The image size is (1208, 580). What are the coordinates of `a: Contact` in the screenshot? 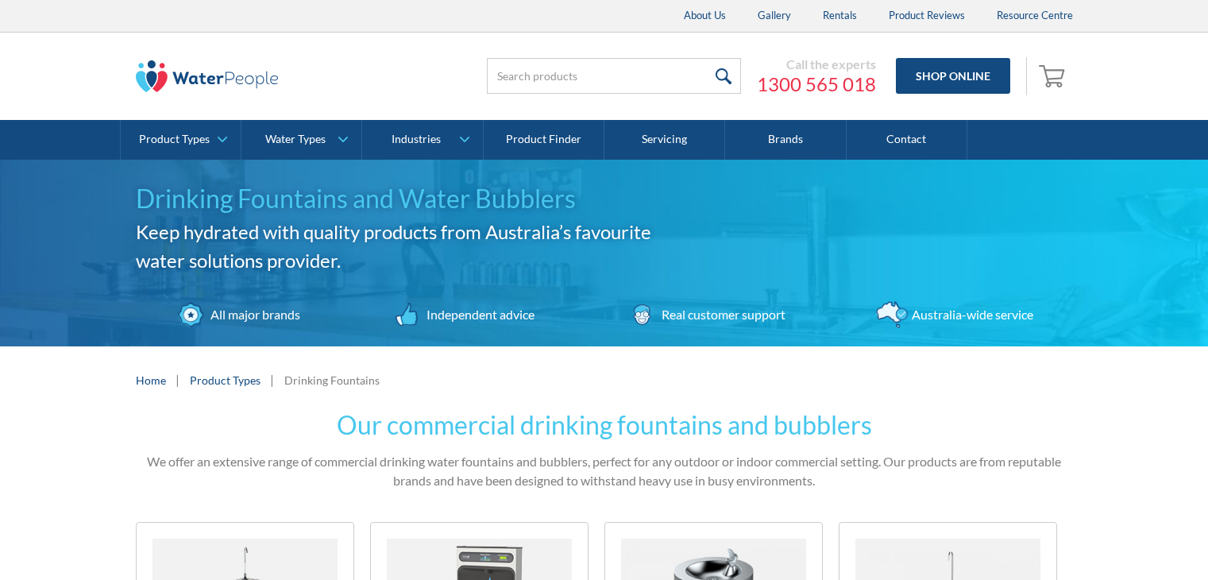 It's located at (907, 140).